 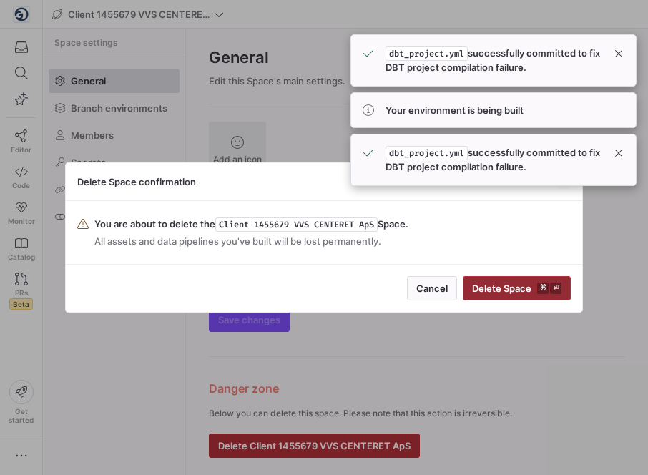 I want to click on h3: Delete Space confirmation, so click(x=137, y=182).